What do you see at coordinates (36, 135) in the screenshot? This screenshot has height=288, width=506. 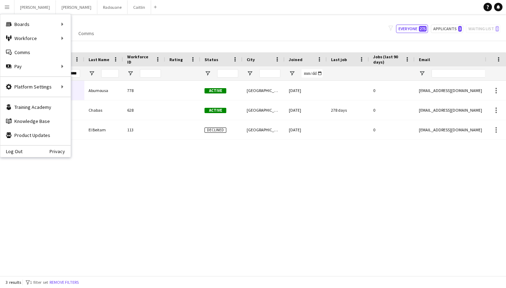 I see `a: Product Updates` at bounding box center [36, 135].